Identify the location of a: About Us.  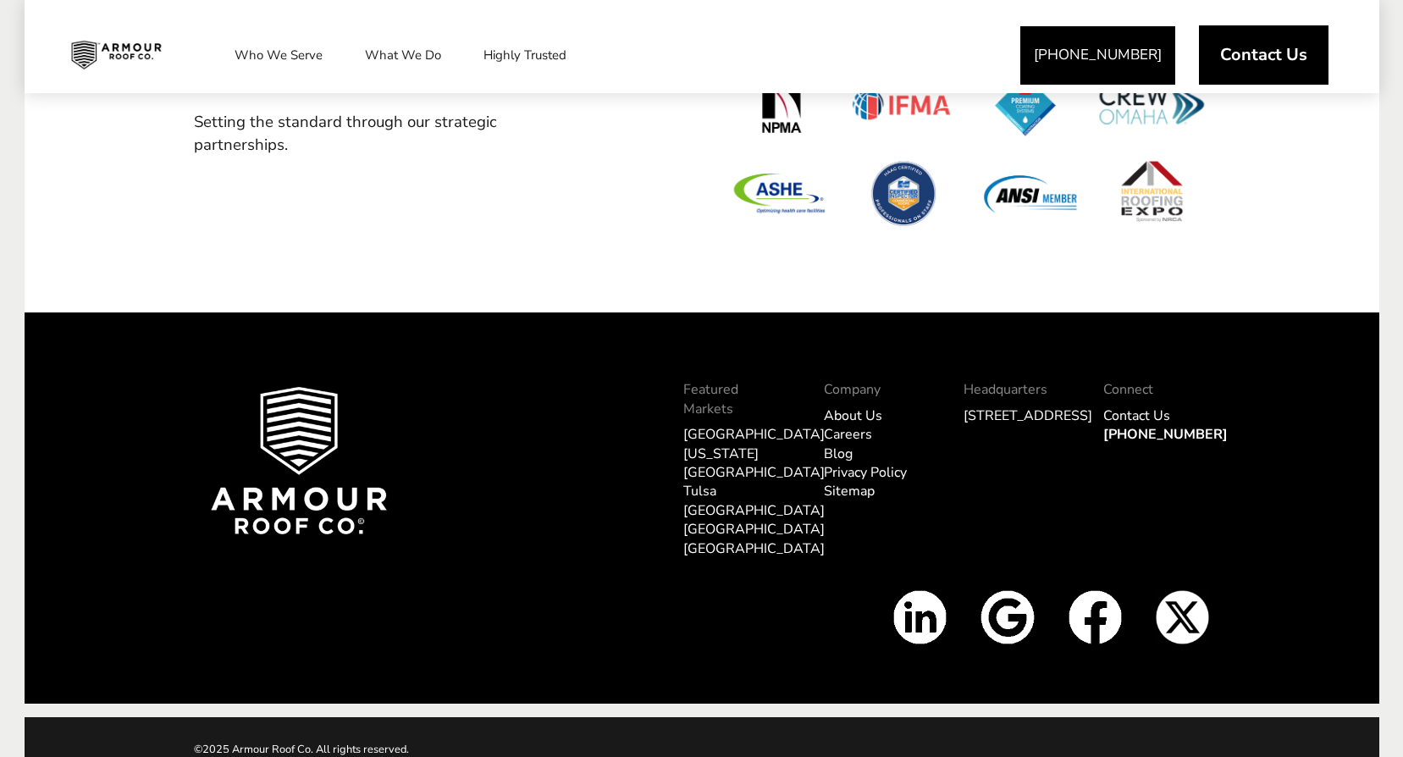
(853, 416).